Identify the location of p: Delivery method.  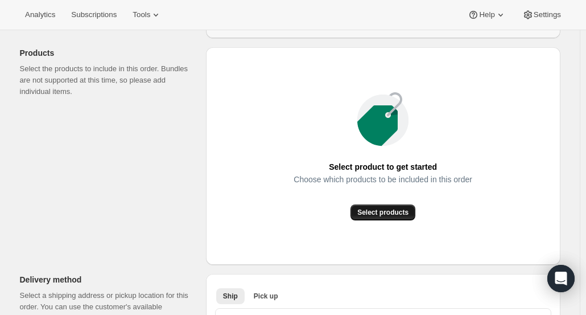
(108, 280).